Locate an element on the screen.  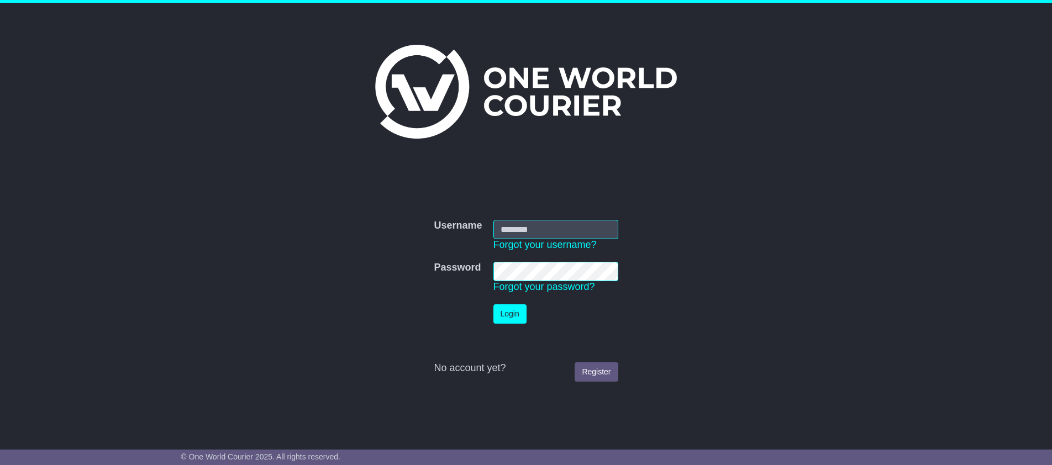
span: © One World Courier 2025. All rights reserved. is located at coordinates (260, 457).